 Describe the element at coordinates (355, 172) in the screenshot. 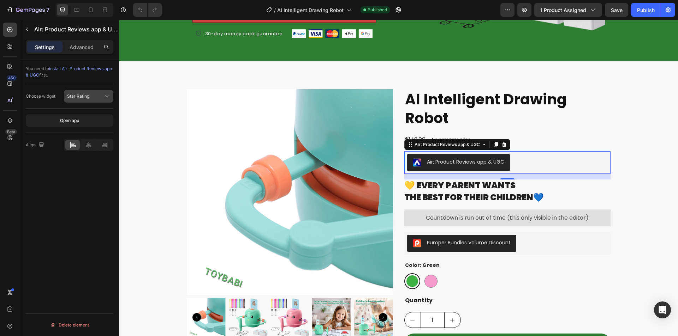

I see `strong: EVERY PARENT WANTS THE BEST FOR THEIR CHILDREN` at that location.